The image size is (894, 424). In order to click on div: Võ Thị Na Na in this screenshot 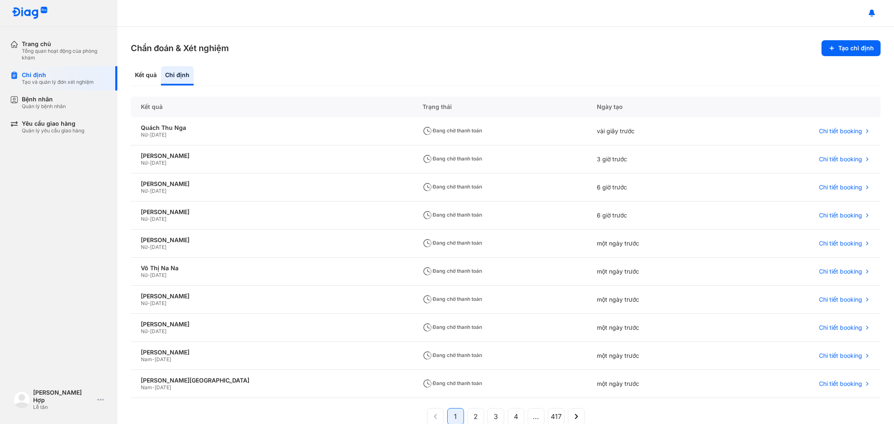, I will do `click(272, 268)`.